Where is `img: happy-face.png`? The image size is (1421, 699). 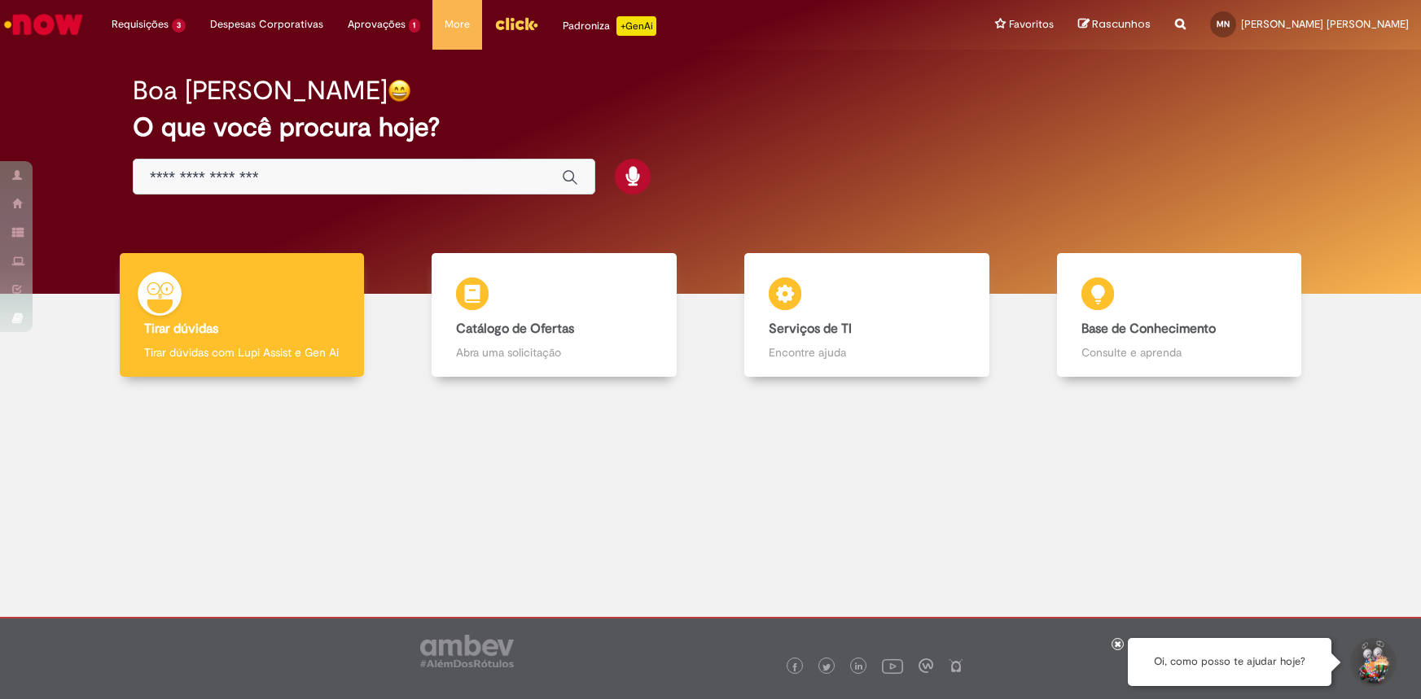
img: happy-face.png is located at coordinates (399, 90).